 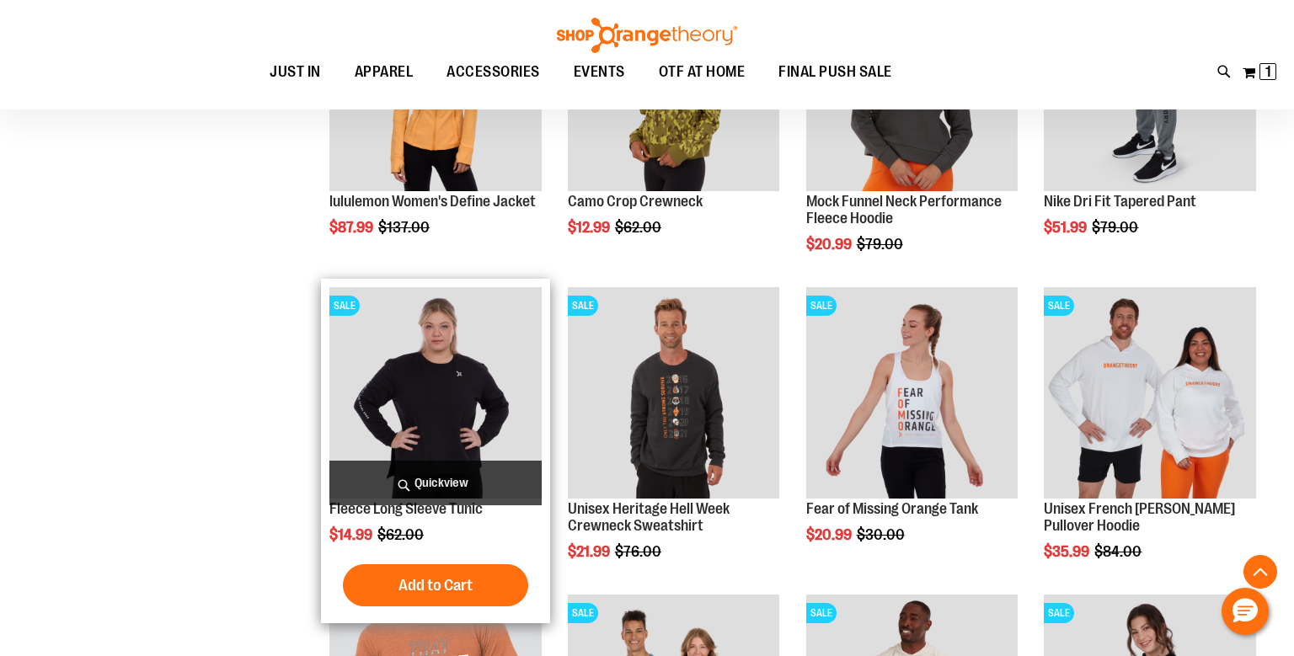 I want to click on img: Product image for Unisex French Terry Pullover Hoodie, so click(x=1150, y=393).